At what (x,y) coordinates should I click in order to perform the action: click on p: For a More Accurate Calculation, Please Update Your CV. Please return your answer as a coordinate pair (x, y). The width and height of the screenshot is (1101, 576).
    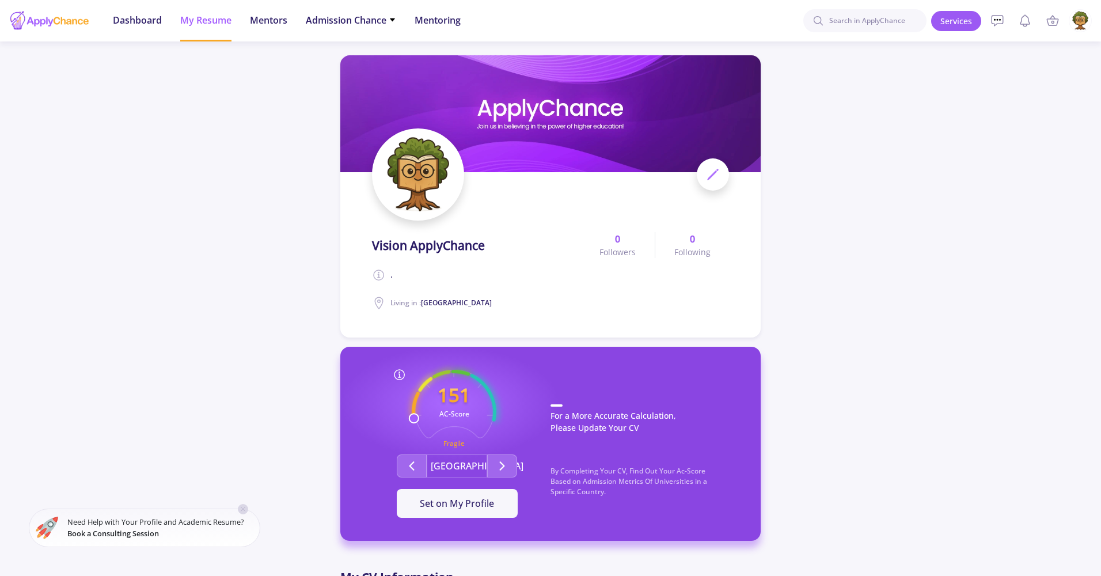
    Looking at the image, I should click on (644, 424).